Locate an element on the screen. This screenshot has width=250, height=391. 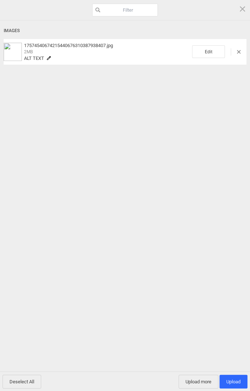
input: Filter is located at coordinates (125, 10).